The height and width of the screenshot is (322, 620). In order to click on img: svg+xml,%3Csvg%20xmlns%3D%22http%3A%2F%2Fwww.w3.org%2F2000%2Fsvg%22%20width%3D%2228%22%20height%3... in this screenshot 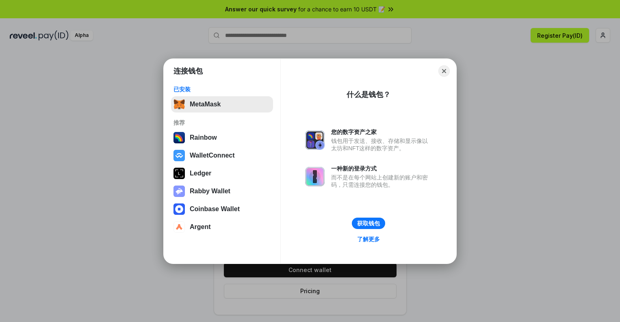, I will do `click(179, 173)`.